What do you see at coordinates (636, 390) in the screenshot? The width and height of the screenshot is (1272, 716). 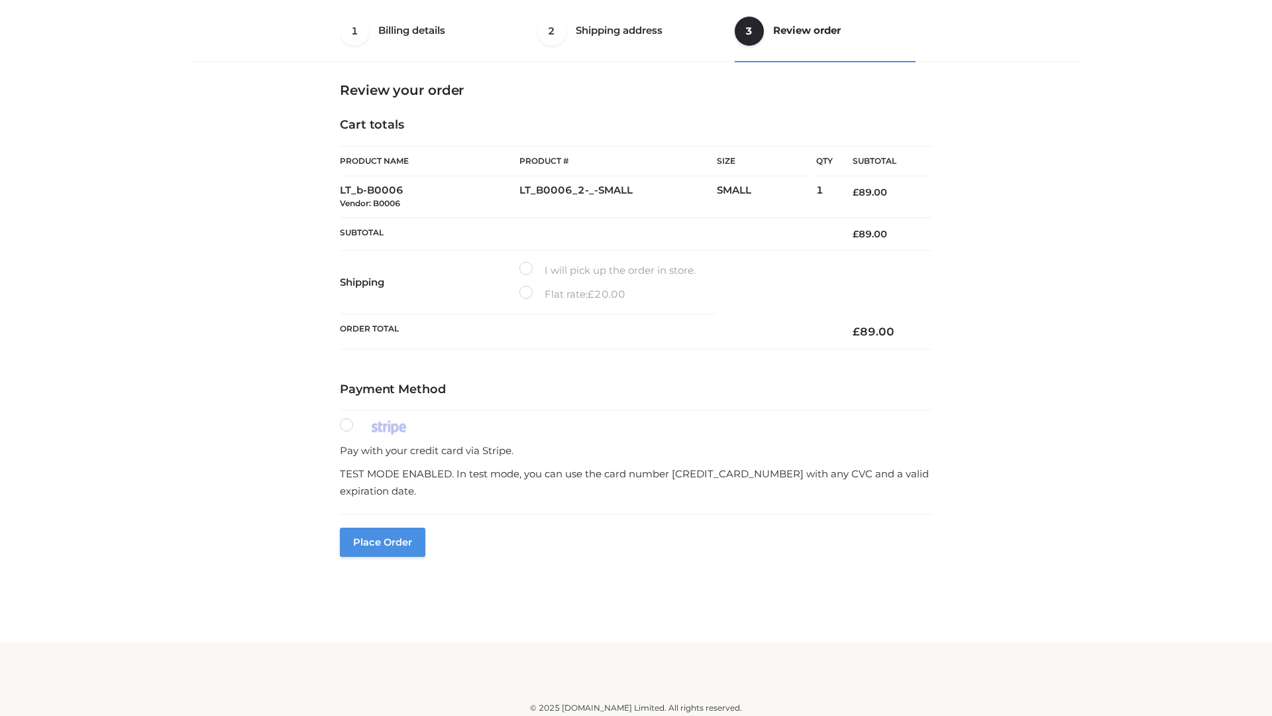 I see `h4: Payment Method` at bounding box center [636, 390].